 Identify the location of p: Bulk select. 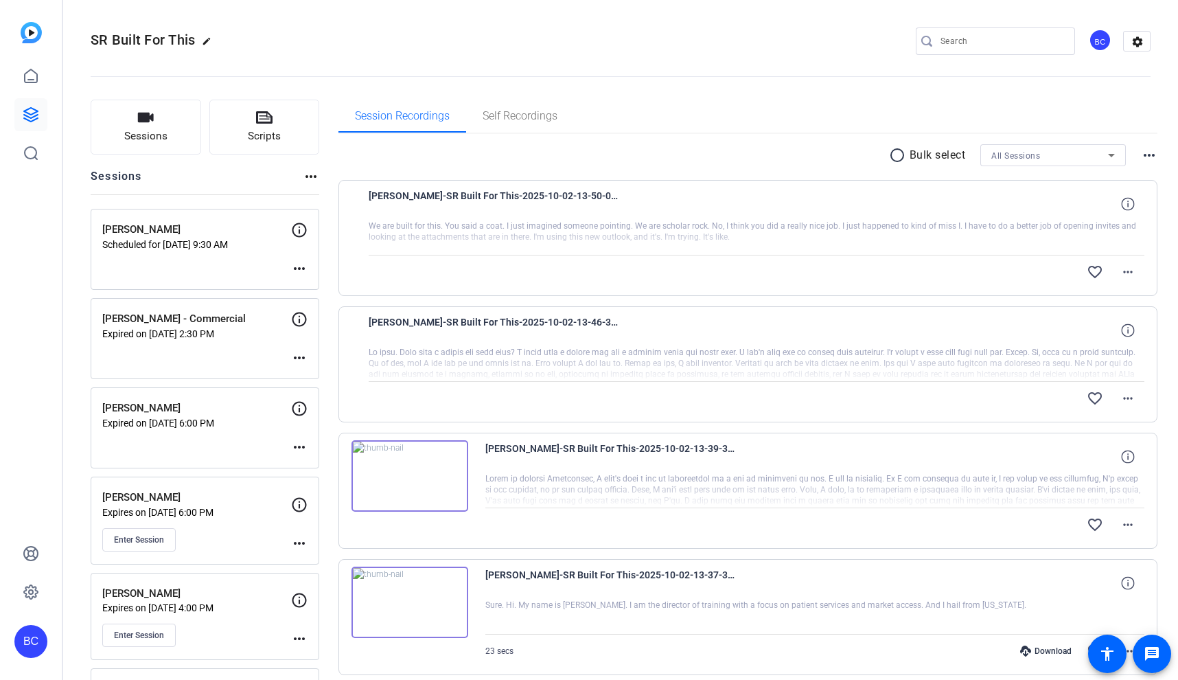
(938, 155).